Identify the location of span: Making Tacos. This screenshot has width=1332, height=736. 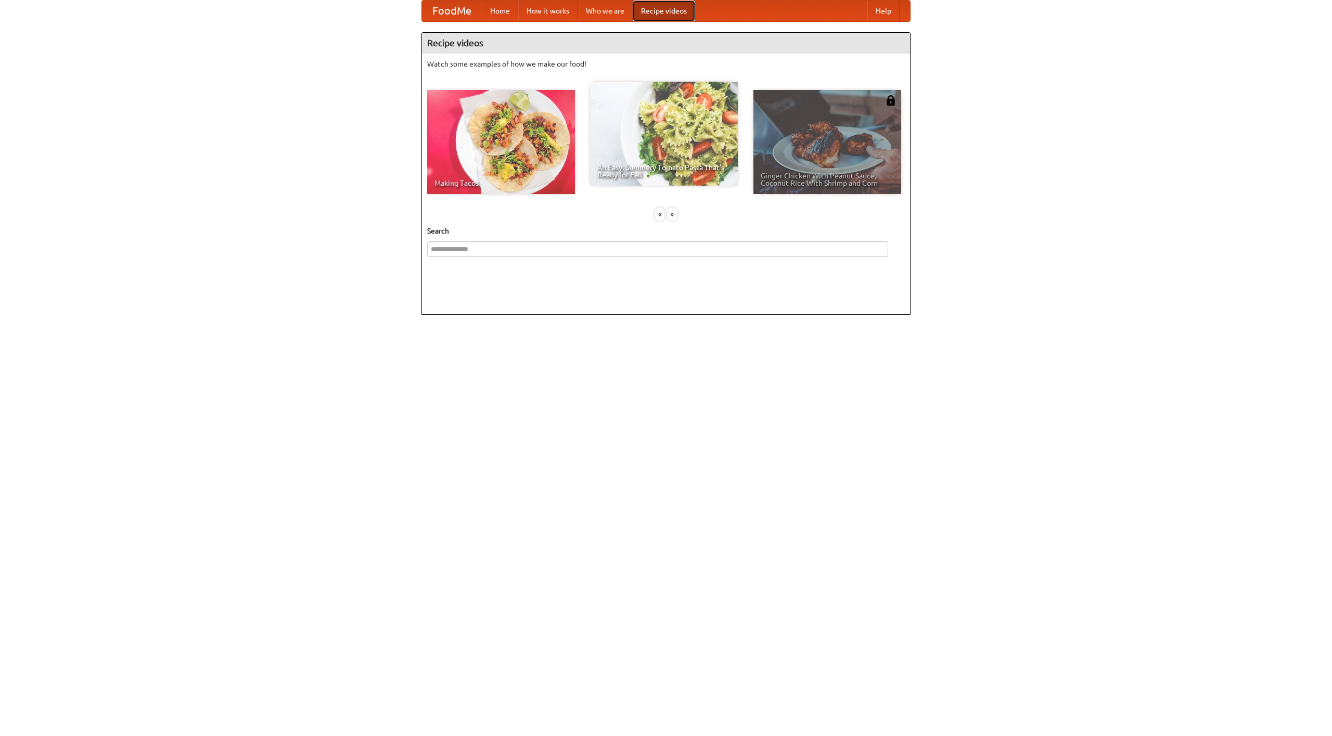
(501, 183).